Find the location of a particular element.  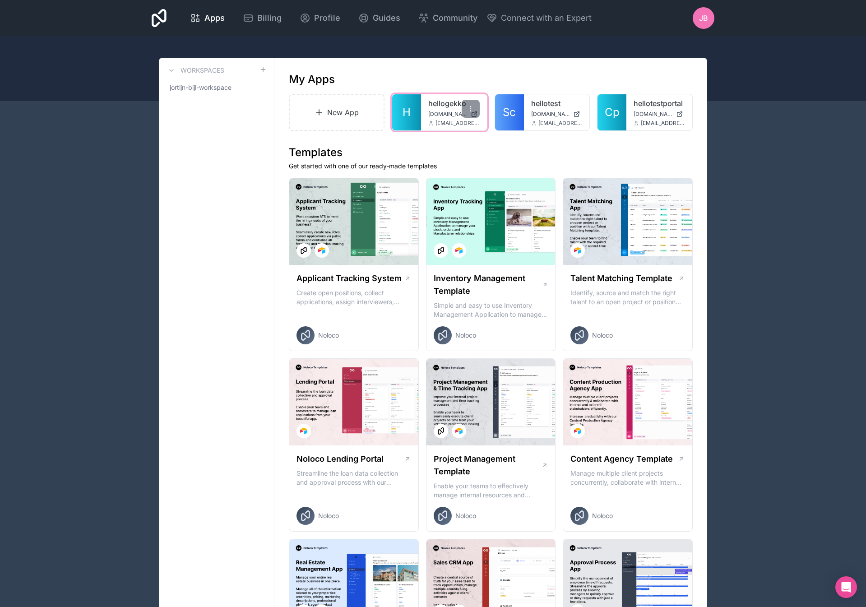

span: Connect with an Expert is located at coordinates (546, 18).